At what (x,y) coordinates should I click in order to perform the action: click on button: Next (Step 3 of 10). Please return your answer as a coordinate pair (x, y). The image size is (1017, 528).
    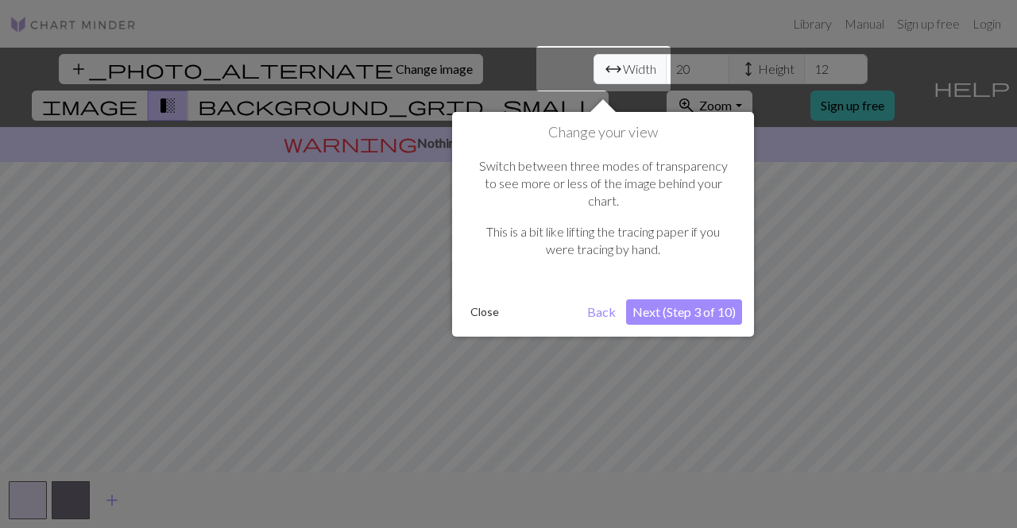
    Looking at the image, I should click on (684, 312).